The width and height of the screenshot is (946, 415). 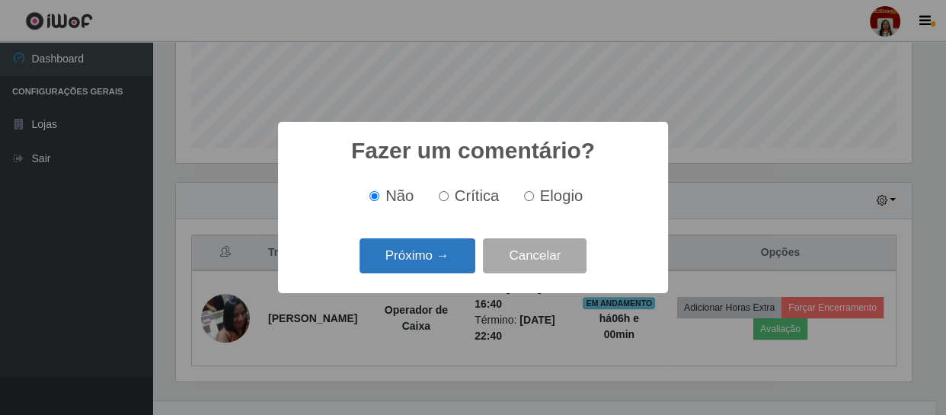 What do you see at coordinates (418, 256) in the screenshot?
I see `button: Próximo →` at bounding box center [418, 256].